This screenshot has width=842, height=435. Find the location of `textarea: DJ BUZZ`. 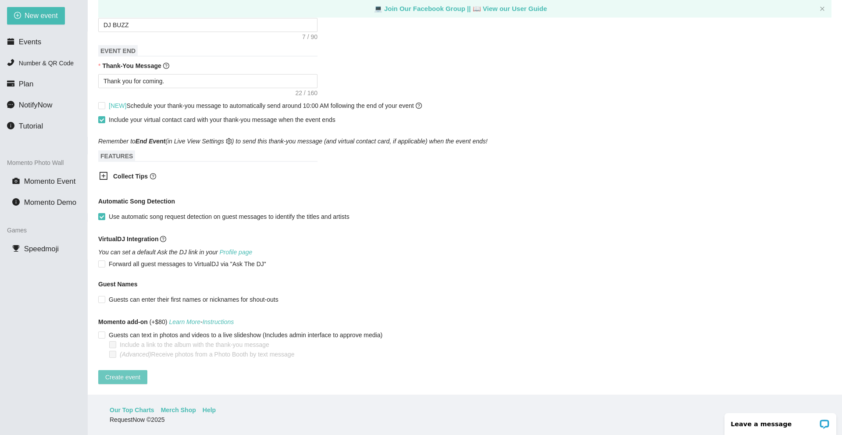

textarea: DJ BUZZ is located at coordinates (208, 25).